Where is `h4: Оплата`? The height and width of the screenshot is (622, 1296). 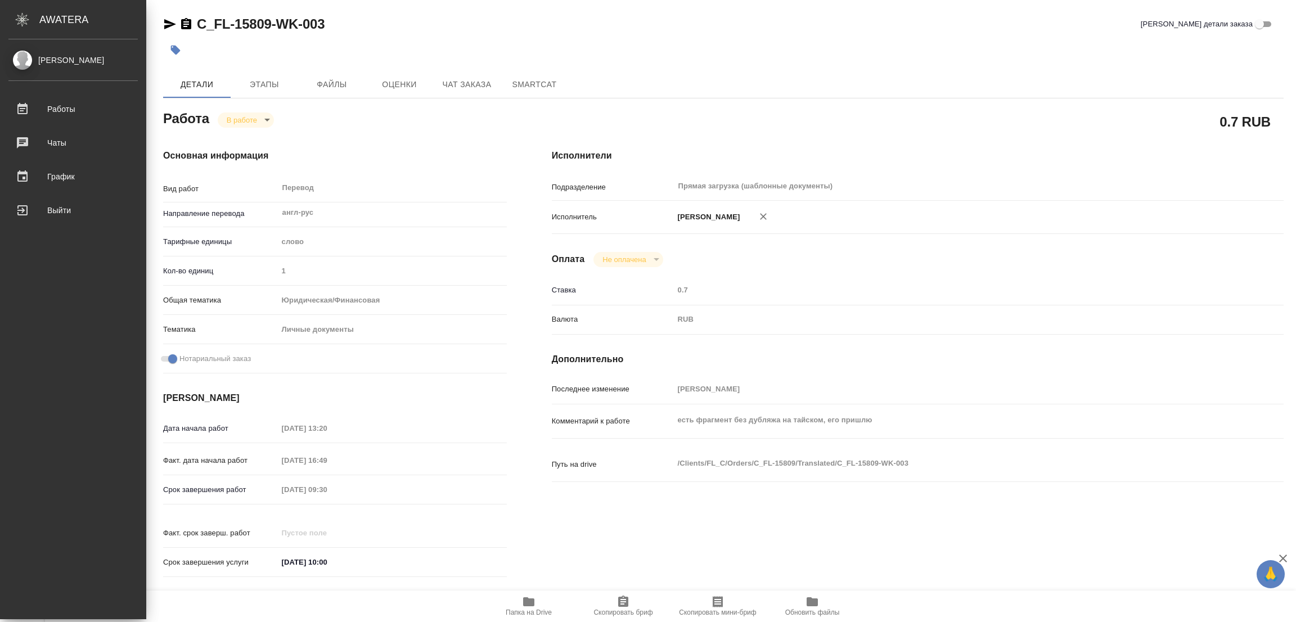 h4: Оплата is located at coordinates (568, 259).